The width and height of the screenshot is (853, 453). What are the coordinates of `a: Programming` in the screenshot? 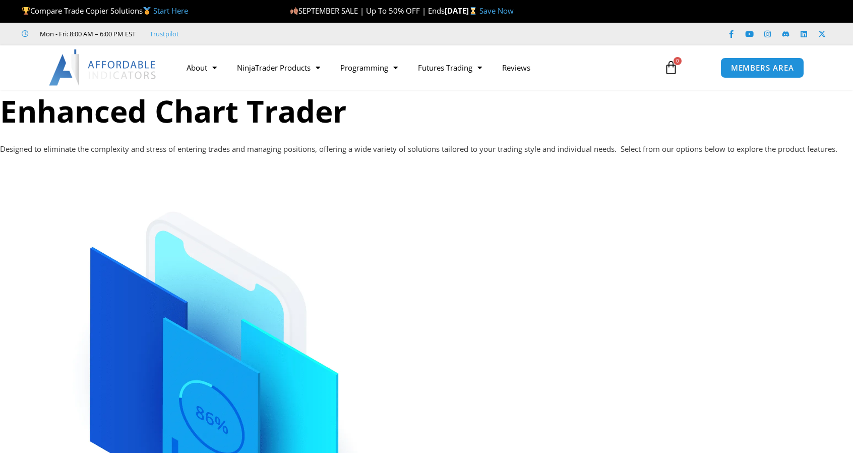 It's located at (369, 68).